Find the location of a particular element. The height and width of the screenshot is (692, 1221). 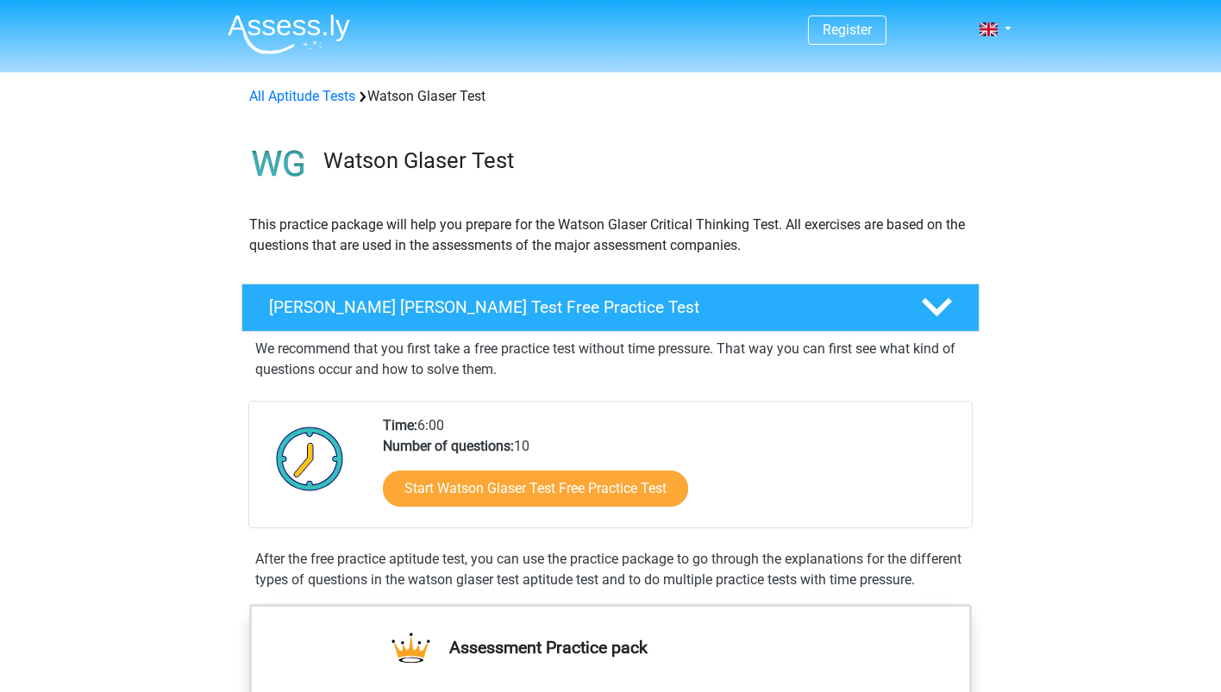

b: Number of questions: is located at coordinates (448, 446).